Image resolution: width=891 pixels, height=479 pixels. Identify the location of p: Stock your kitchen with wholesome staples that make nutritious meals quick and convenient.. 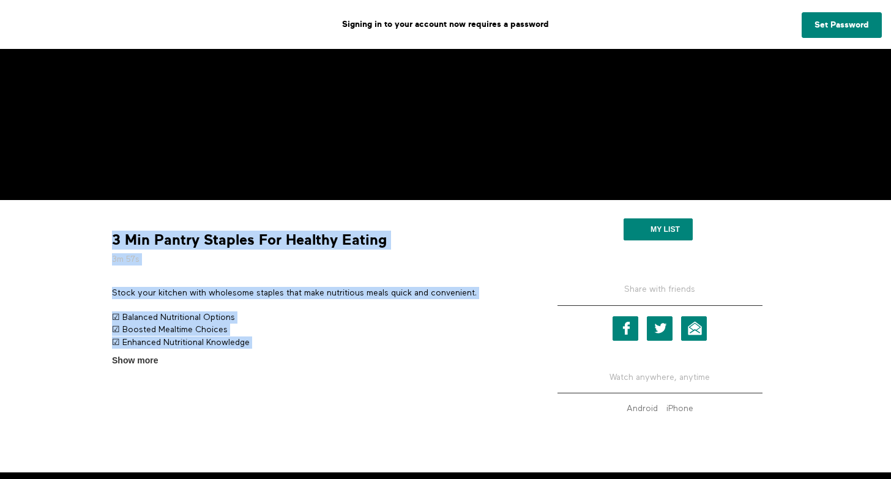
(317, 293).